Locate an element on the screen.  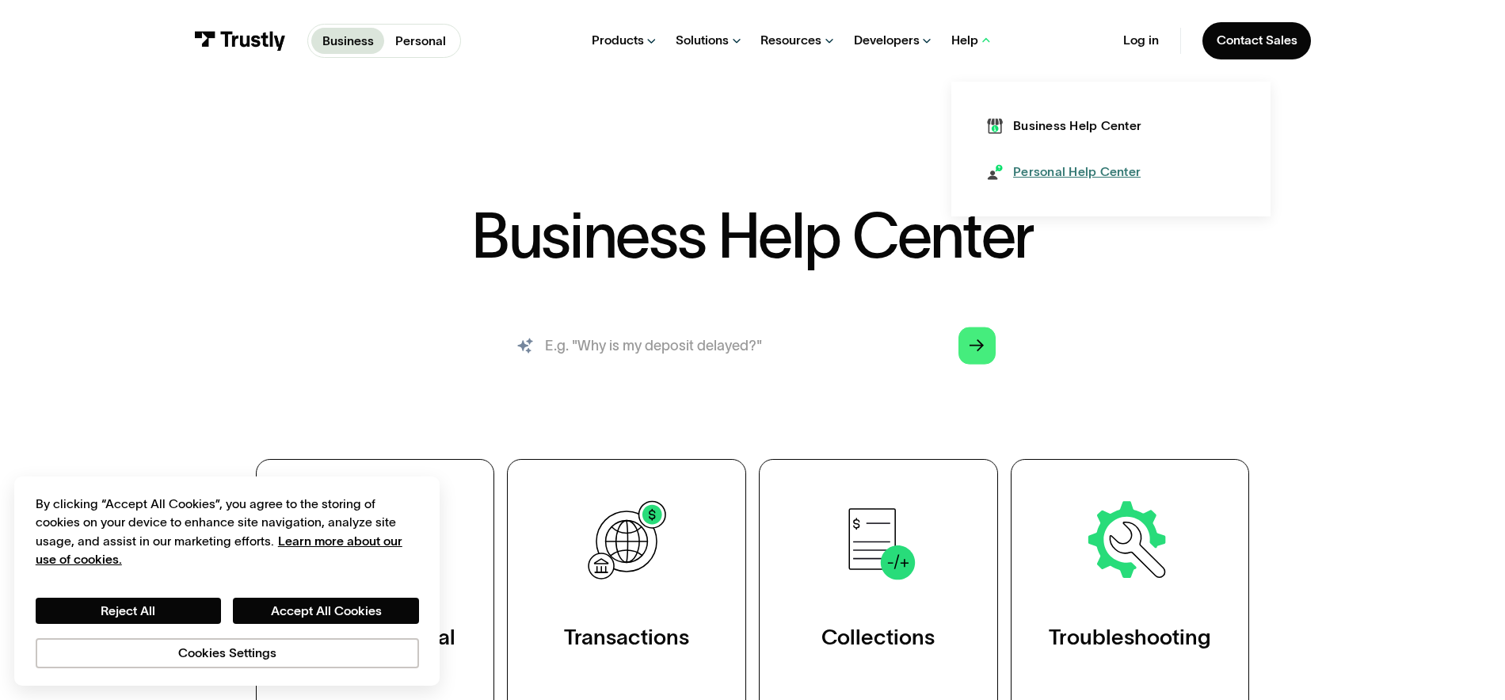
form: Search is located at coordinates (752, 345).